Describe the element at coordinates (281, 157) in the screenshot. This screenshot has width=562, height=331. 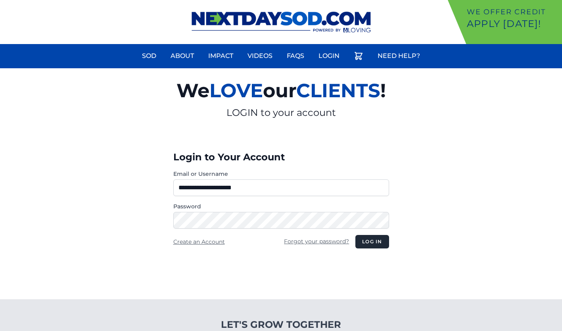
I see `h3: Login to Your Account` at that location.